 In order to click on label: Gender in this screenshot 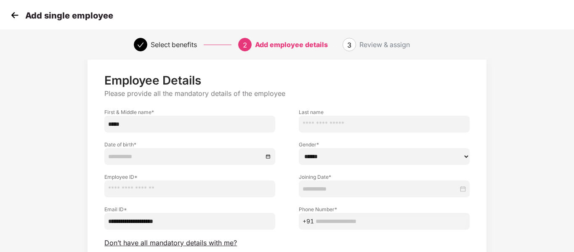, I will do `click(384, 144)`.